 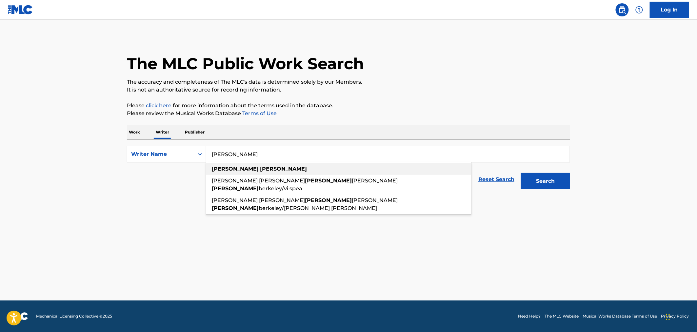 What do you see at coordinates (349, 90) in the screenshot?
I see `p: It is not an authoritative source for recording information.` at bounding box center [349, 90].